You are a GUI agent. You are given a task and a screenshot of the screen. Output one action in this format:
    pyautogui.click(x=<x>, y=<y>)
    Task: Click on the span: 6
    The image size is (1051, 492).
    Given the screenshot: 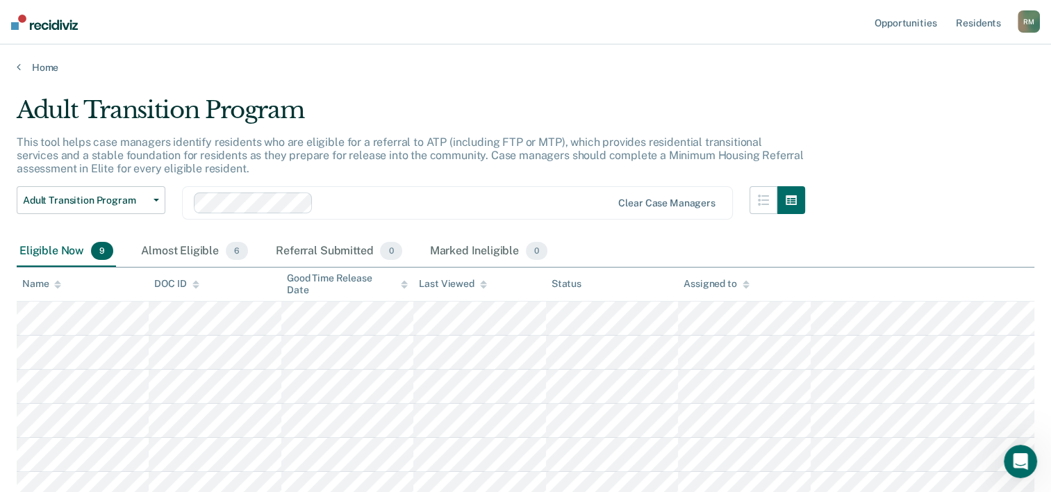 What is the action you would take?
    pyautogui.click(x=237, y=251)
    